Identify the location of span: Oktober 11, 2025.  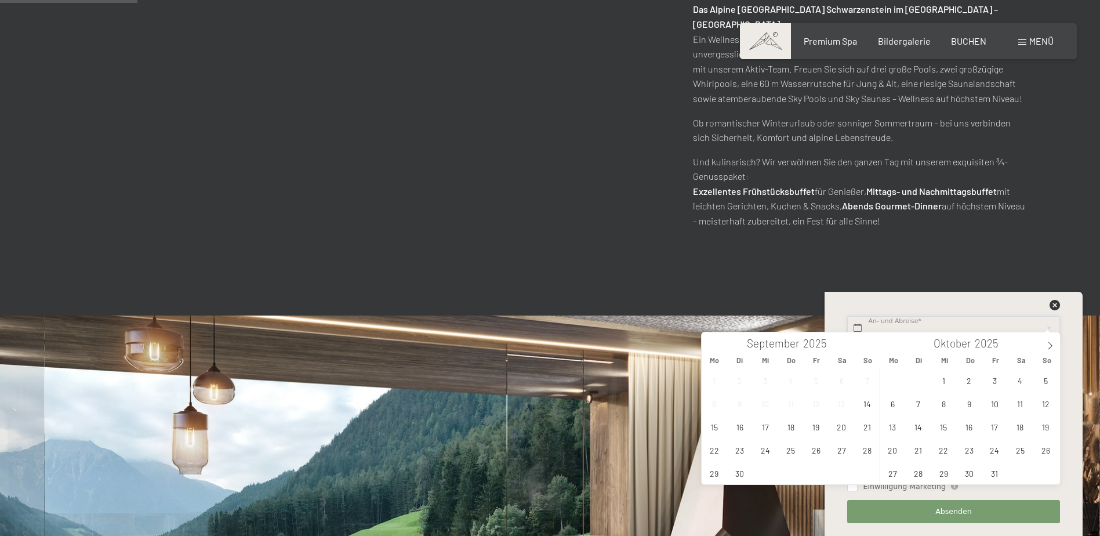
(1020, 403).